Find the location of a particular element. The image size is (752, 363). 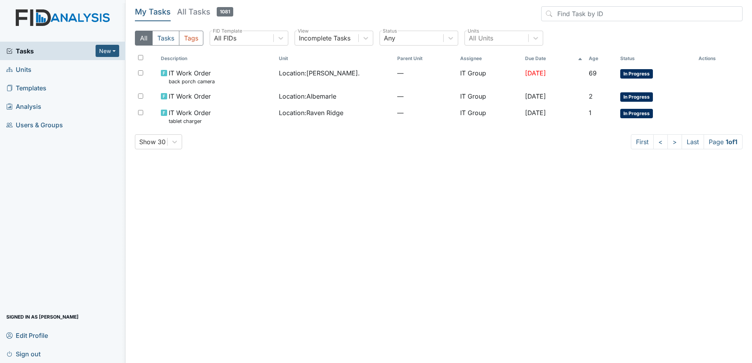

nav: task-pagination is located at coordinates (686, 142).